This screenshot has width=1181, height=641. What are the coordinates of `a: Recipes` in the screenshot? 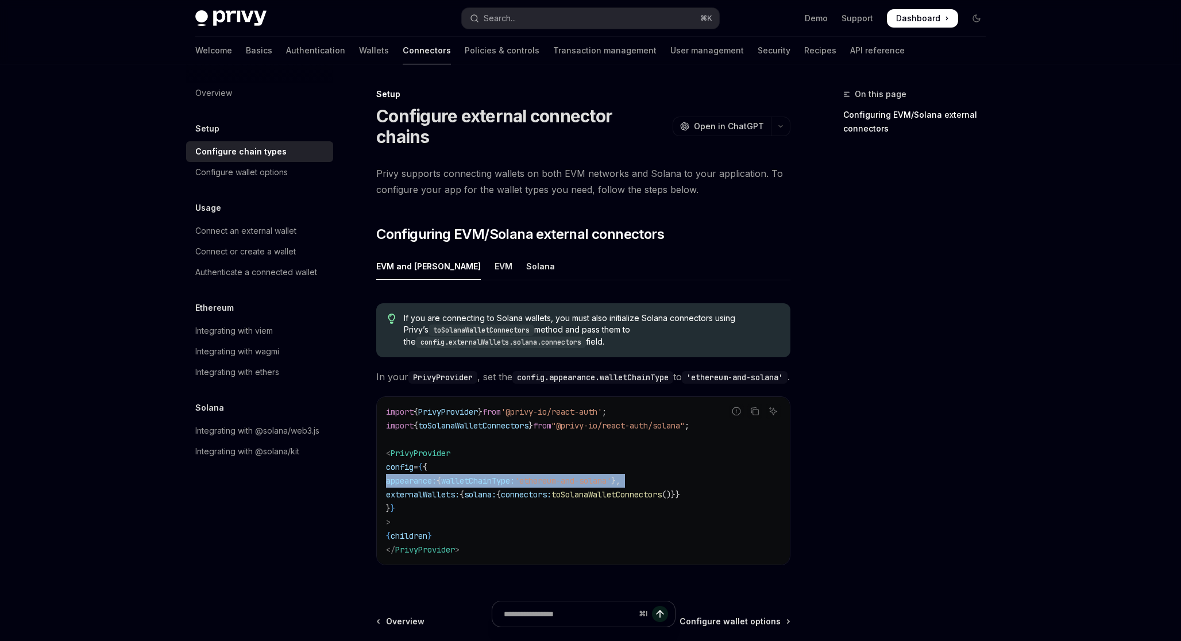 It's located at (820, 51).